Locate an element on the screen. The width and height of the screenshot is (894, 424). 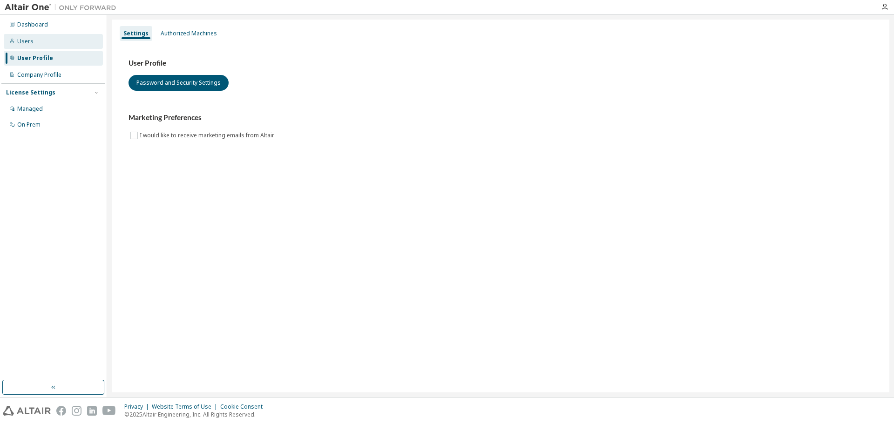
img: instagram.svg is located at coordinates (76, 410).